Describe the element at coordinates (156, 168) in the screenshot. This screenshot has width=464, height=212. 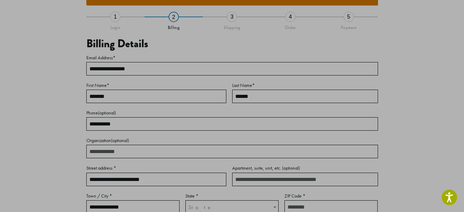
I see `label: Street address` at that location.